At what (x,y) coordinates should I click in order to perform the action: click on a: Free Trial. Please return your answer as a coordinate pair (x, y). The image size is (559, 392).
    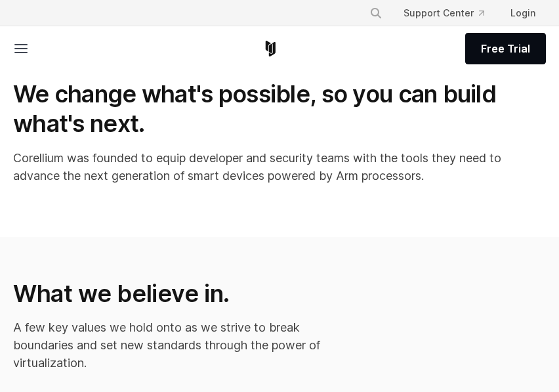
    Looking at the image, I should click on (506, 49).